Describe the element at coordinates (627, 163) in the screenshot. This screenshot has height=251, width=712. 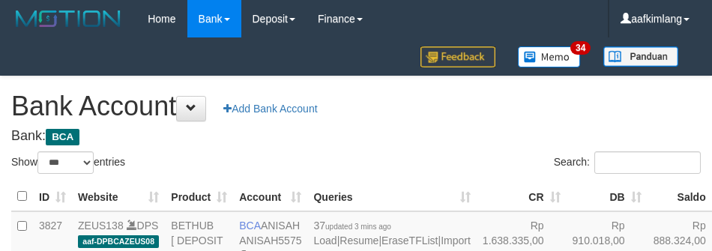
I see `label: Search:` at that location.